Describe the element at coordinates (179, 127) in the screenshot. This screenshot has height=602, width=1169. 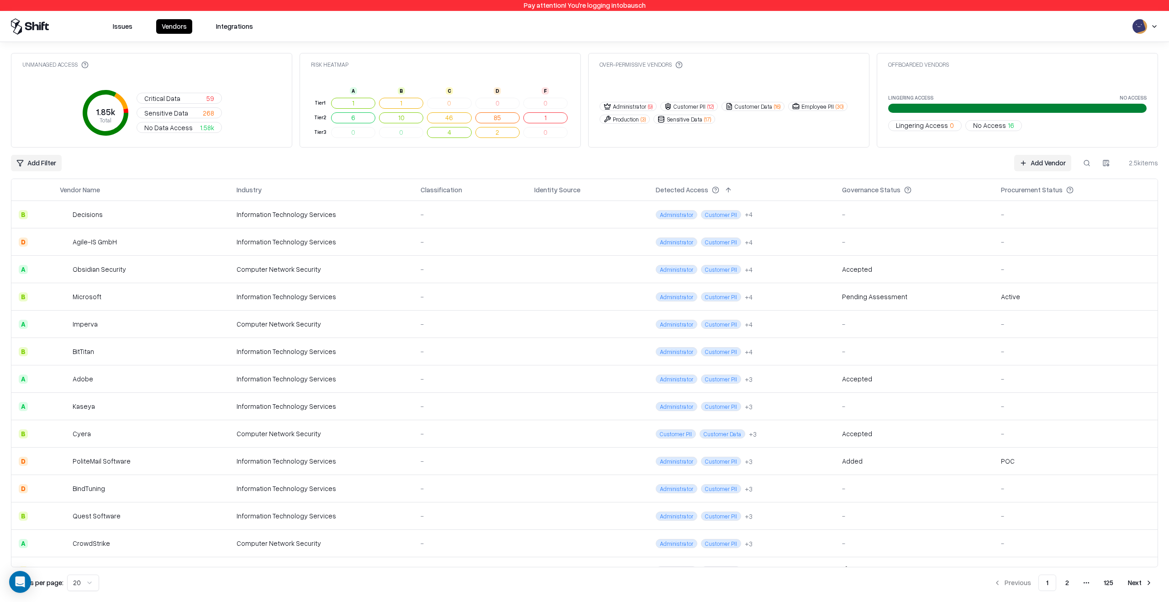
I see `button: No Data Access1.58k` at that location.